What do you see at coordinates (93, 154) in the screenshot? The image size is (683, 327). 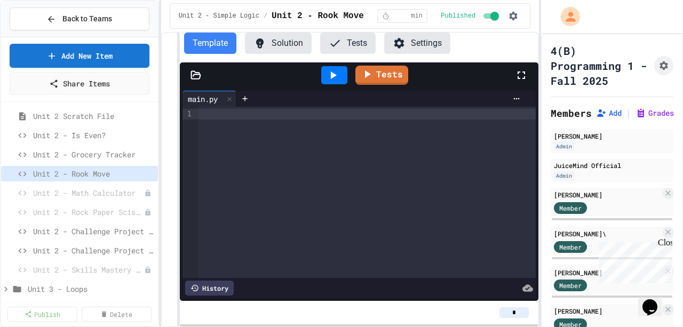 I see `span: Unit 2 - Grocery Tracker` at bounding box center [93, 154].